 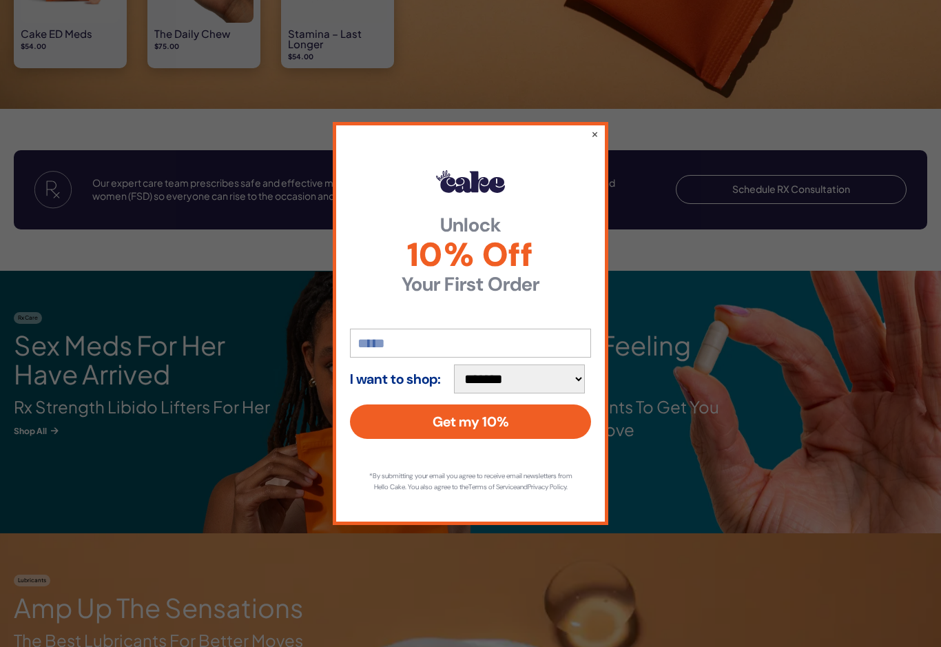 I want to click on img: Hello Cake, so click(x=470, y=181).